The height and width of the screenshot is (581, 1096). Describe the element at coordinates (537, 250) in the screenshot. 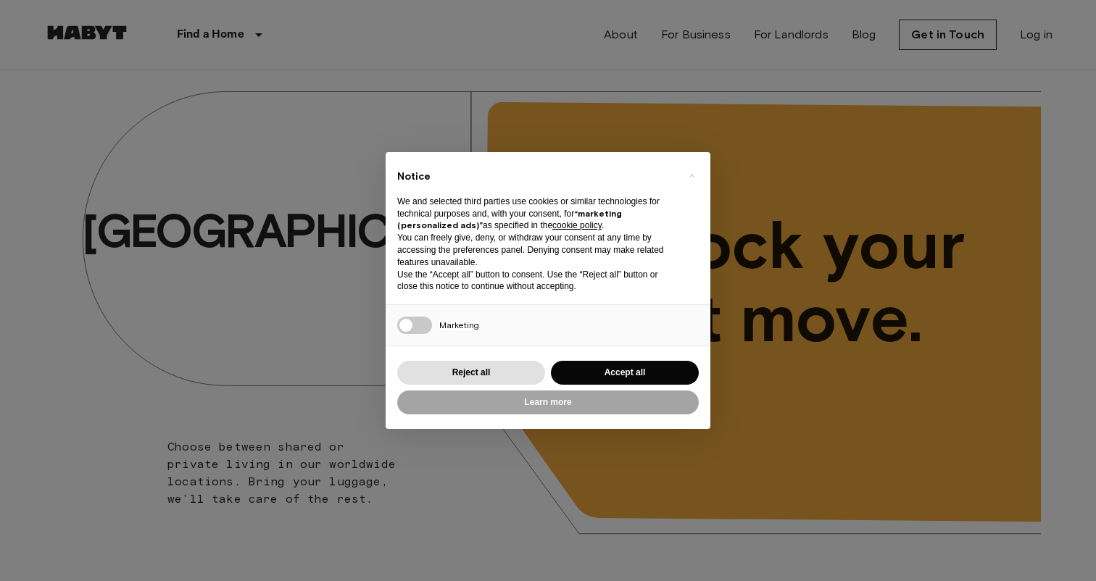

I see `p: You can freely give, deny, or withdraw your consent at any time by accessing the preferences pane...` at that location.